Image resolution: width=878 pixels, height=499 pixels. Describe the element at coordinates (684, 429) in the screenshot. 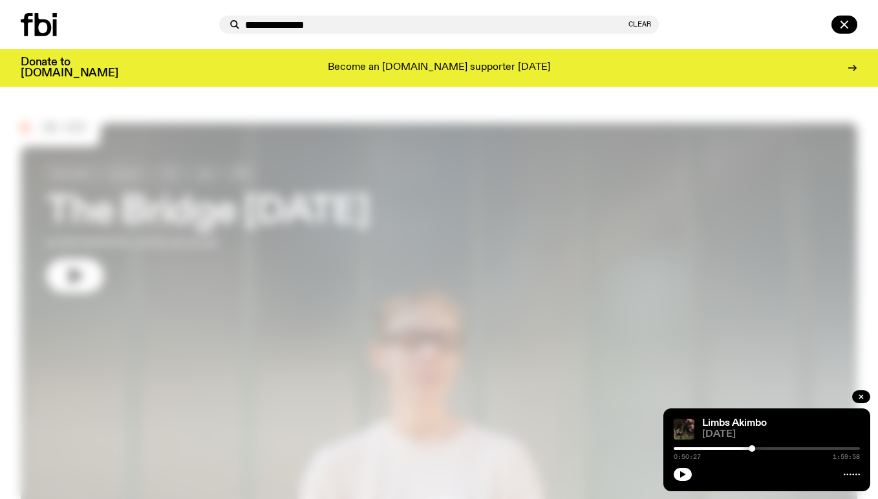

I see `img: Jackson sits at an outdoor table, legs crossed and gazing at a black and brown dog also sitting a...` at that location.